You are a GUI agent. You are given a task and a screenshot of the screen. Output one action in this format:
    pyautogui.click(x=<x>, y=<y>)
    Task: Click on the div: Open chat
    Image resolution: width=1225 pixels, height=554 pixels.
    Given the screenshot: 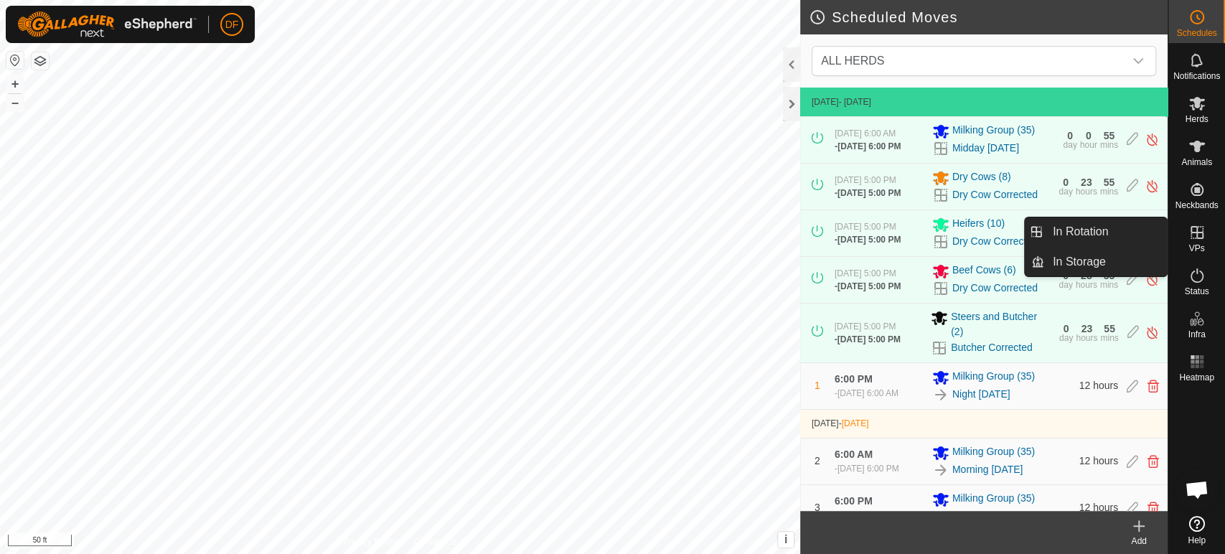 What is the action you would take?
    pyautogui.click(x=1197, y=489)
    